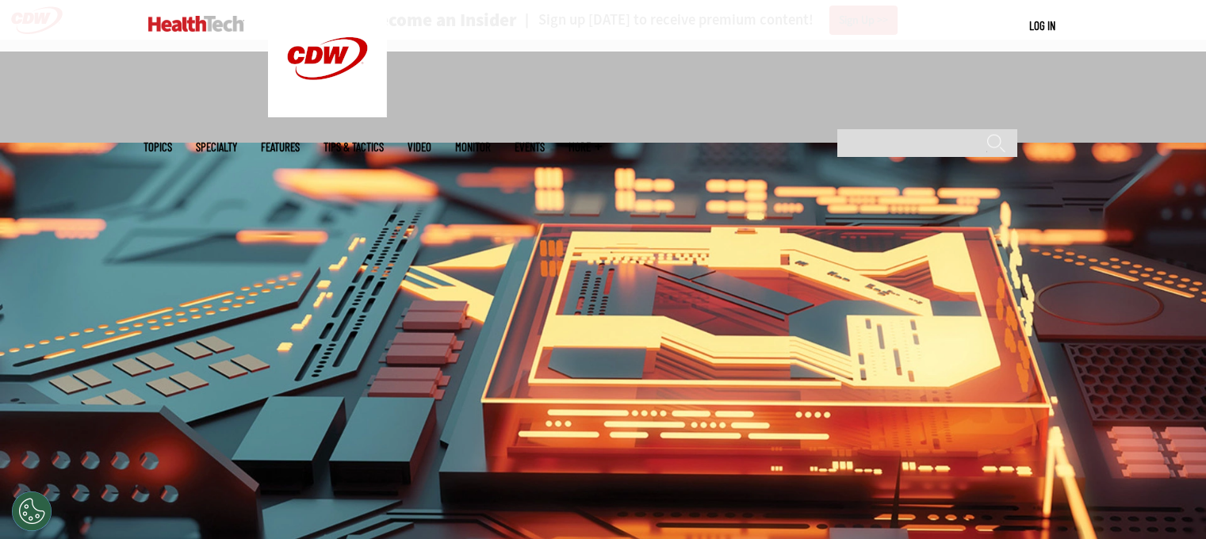 Image resolution: width=1206 pixels, height=539 pixels. I want to click on a: Tips & Tactics, so click(354, 147).